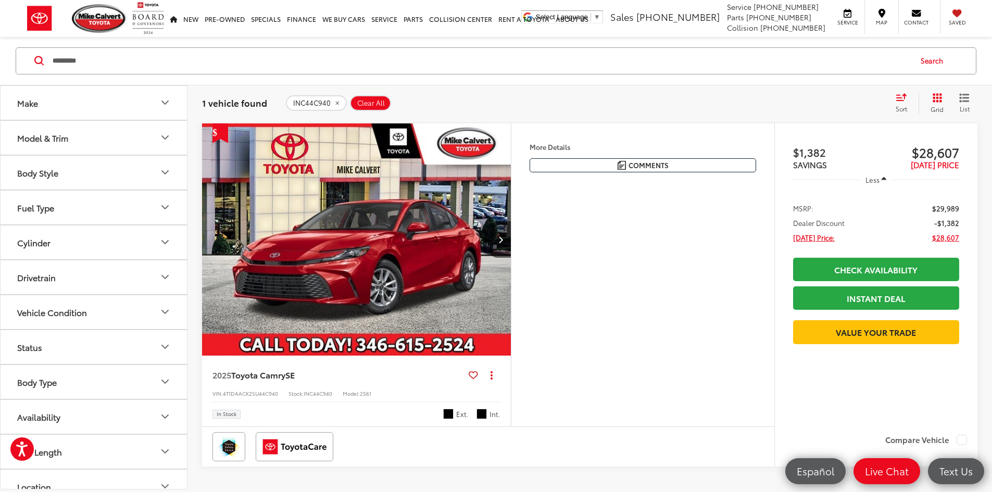  I want to click on span: Sort, so click(902, 108).